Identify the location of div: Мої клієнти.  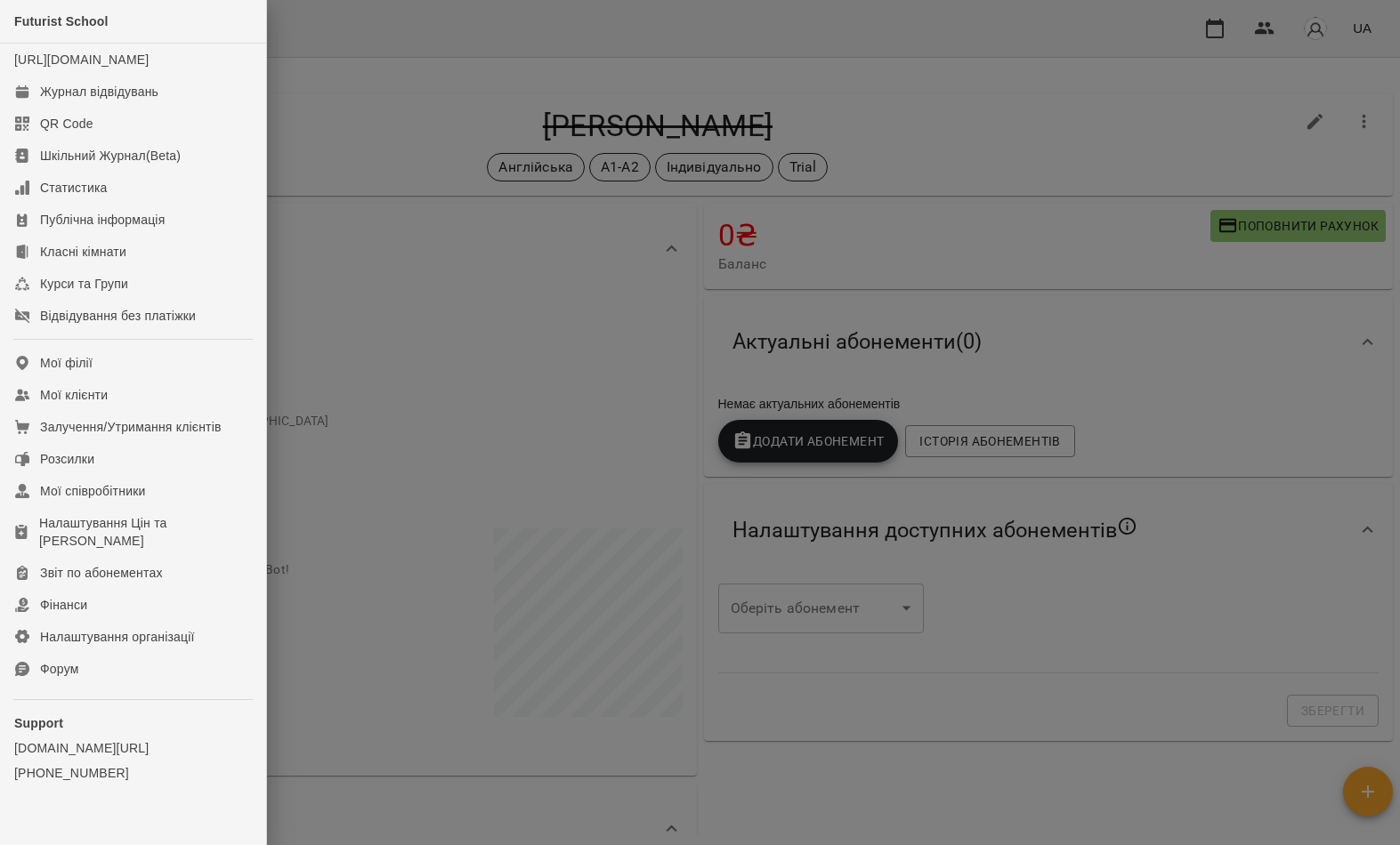
(74, 395).